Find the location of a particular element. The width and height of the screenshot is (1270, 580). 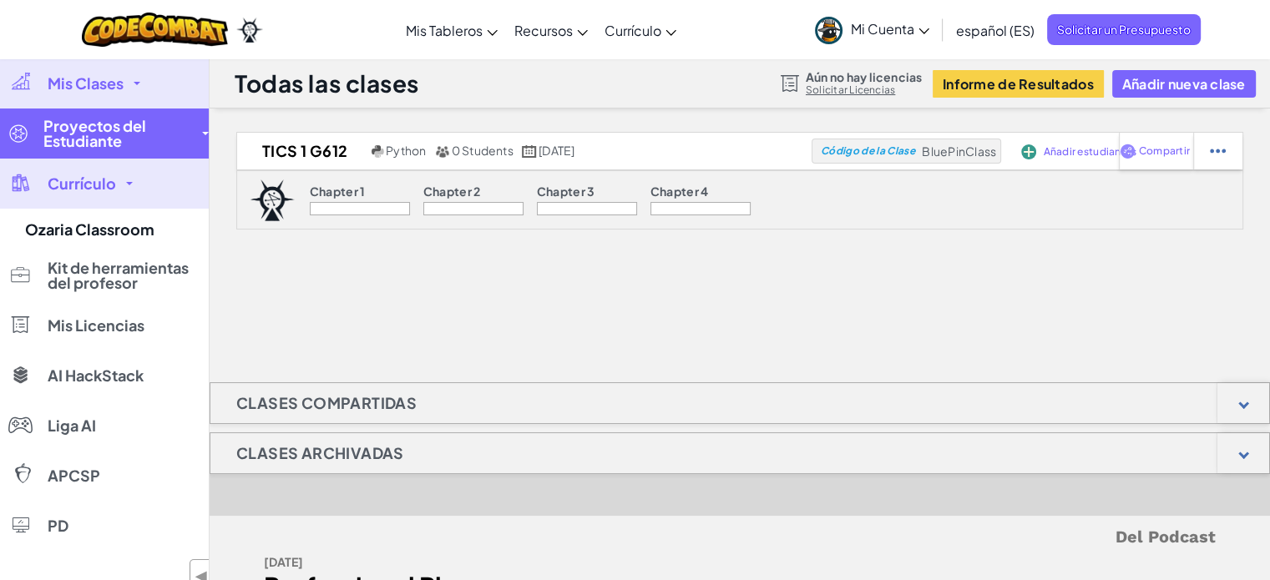

p: Chapter 2 is located at coordinates (452, 191).